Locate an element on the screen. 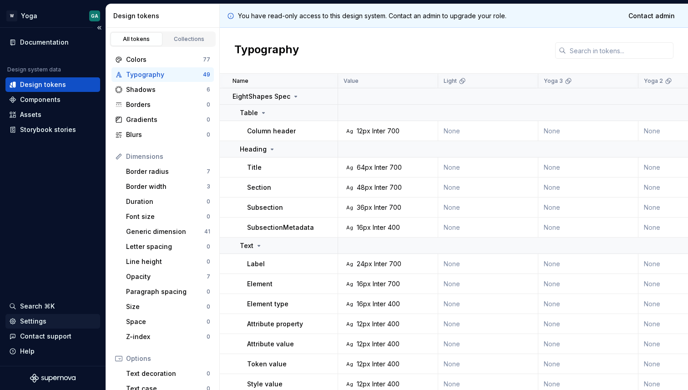 This screenshot has width=688, height=390. div: Options is located at coordinates (168, 358).